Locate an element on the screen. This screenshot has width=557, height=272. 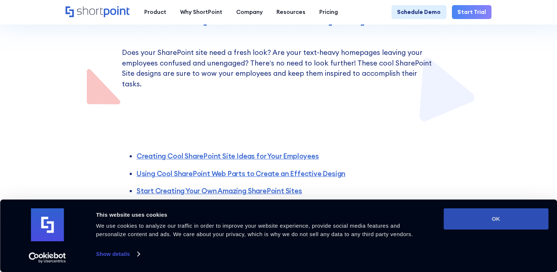
a: Product is located at coordinates (155, 12).